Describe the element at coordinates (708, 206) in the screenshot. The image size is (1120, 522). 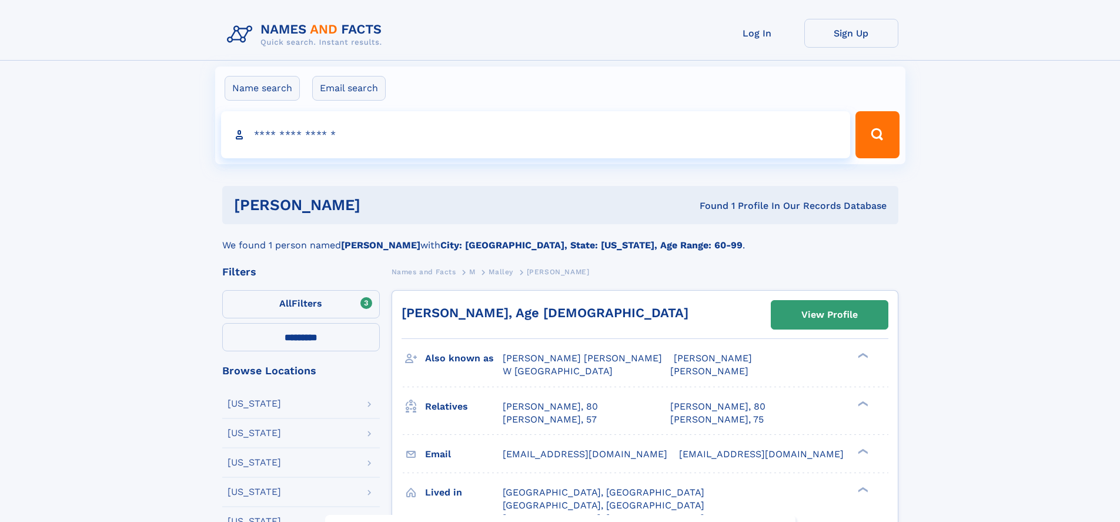
I see `div: Found 1 Profile In Our Records Database` at that location.